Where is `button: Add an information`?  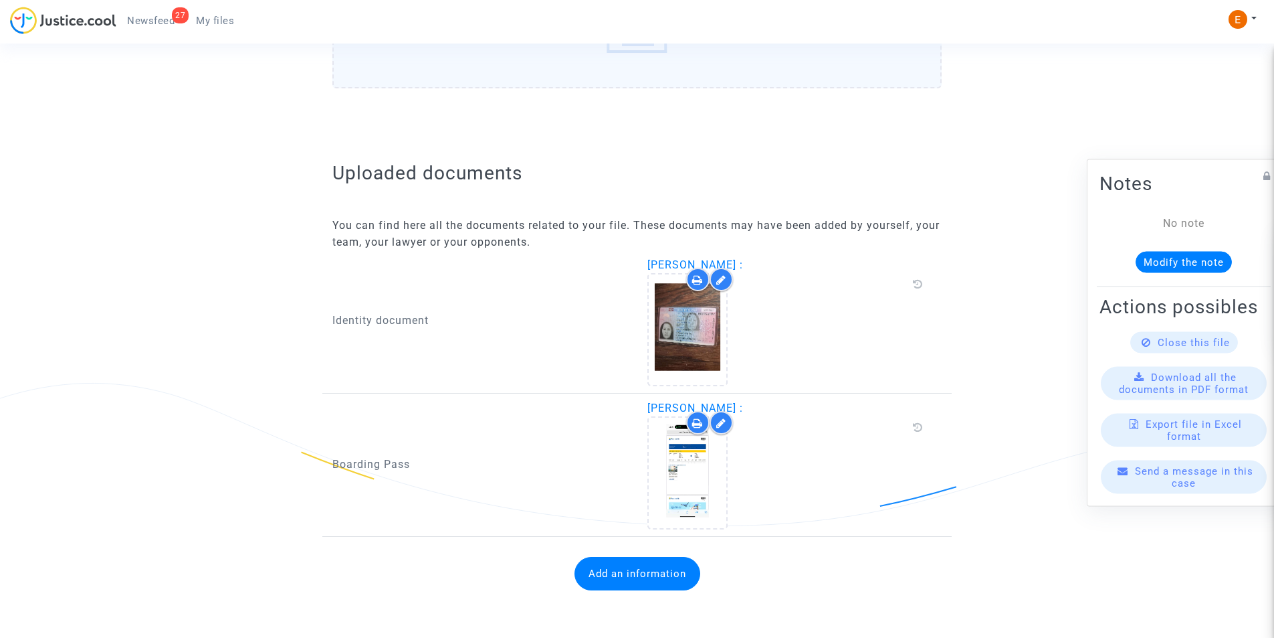
button: Add an information is located at coordinates (638, 573).